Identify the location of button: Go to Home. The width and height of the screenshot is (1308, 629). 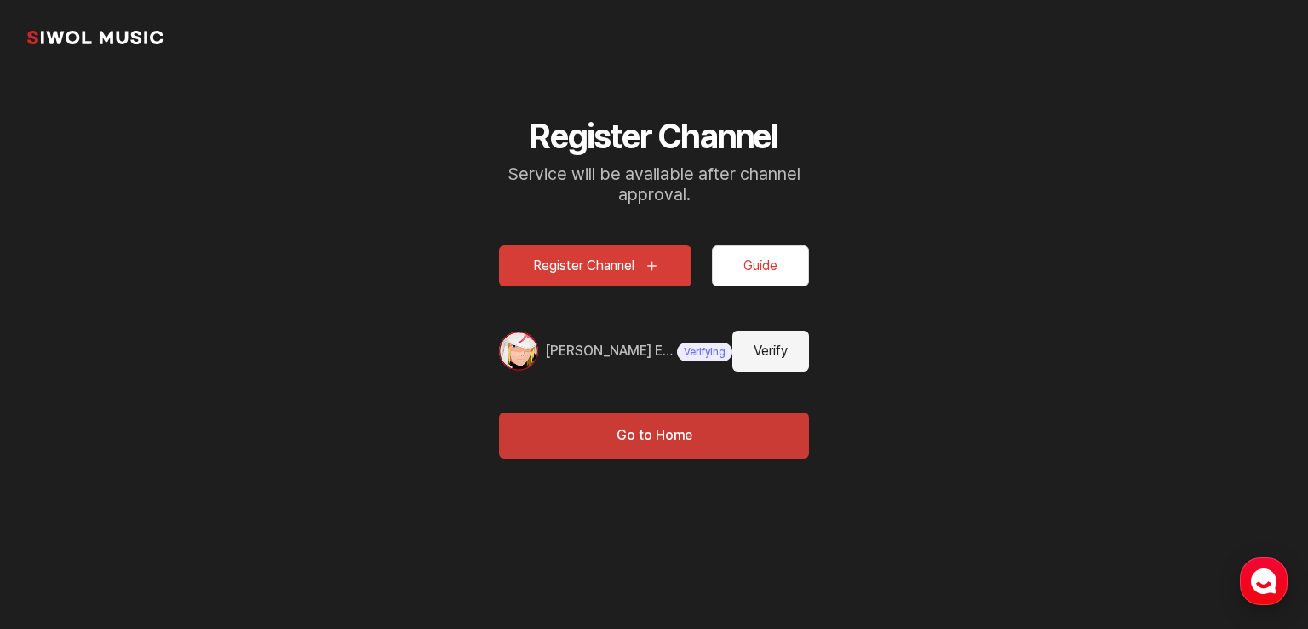
(654, 435).